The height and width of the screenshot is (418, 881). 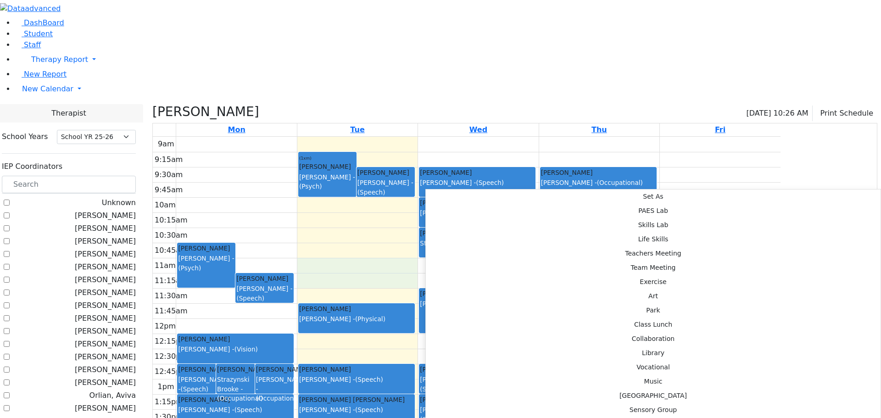 What do you see at coordinates (171, 235) in the screenshot?
I see `div: 10:30am` at bounding box center [171, 235].